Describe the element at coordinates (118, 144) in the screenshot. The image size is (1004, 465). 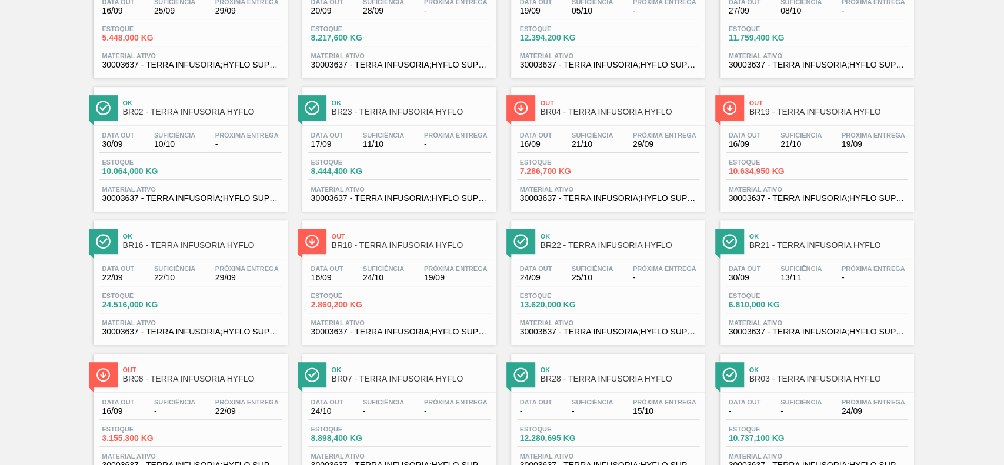
I see `span: 30/09` at that location.